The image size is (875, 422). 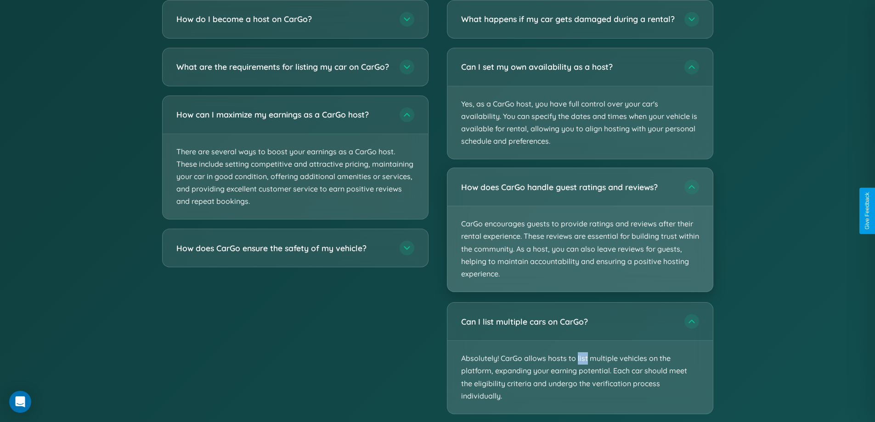 I want to click on h3: Can I set my own availability as a host?, so click(x=568, y=67).